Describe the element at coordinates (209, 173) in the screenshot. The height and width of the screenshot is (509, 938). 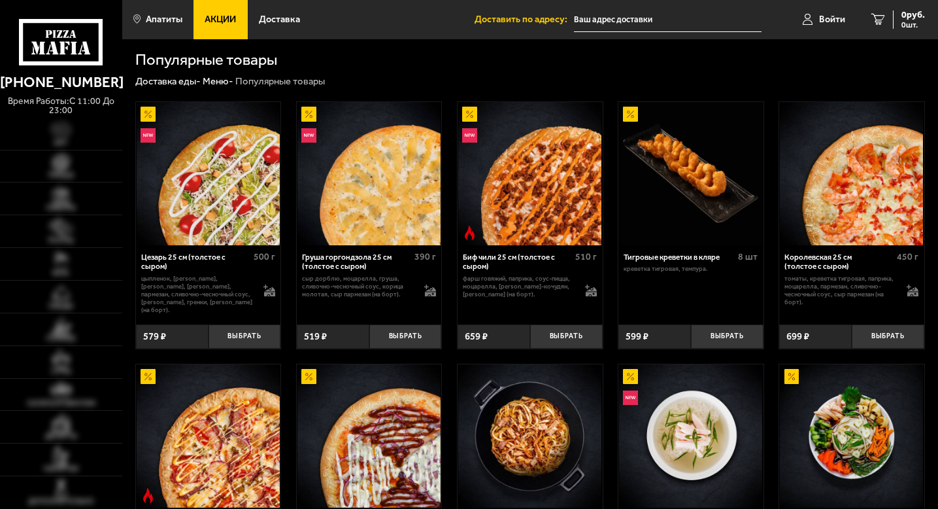
I see `a: АкционныйНовинкаЦезарь 25 см (толстое с сыром)` at that location.